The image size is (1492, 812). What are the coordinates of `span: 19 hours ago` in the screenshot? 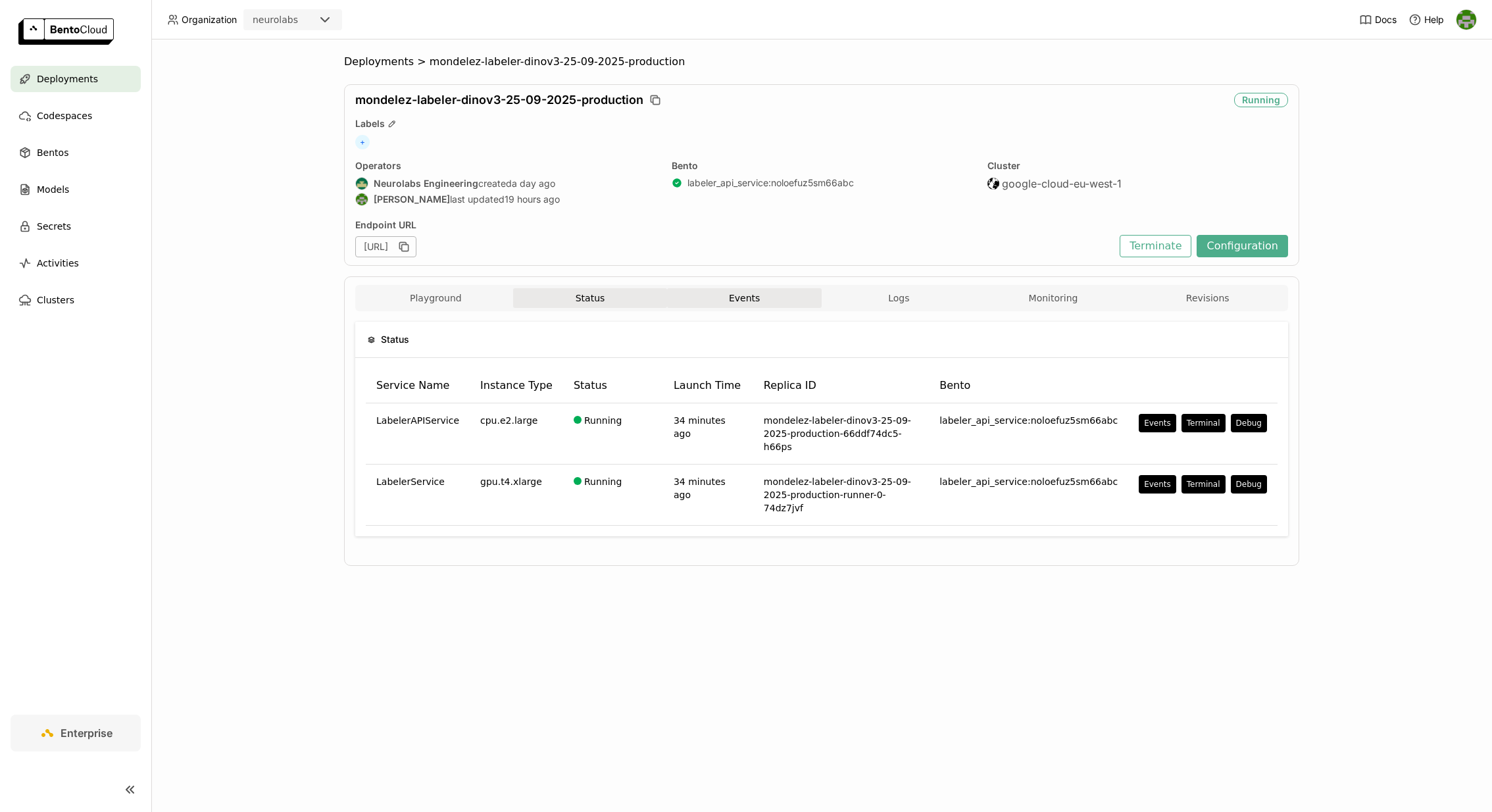 It's located at (532, 199).